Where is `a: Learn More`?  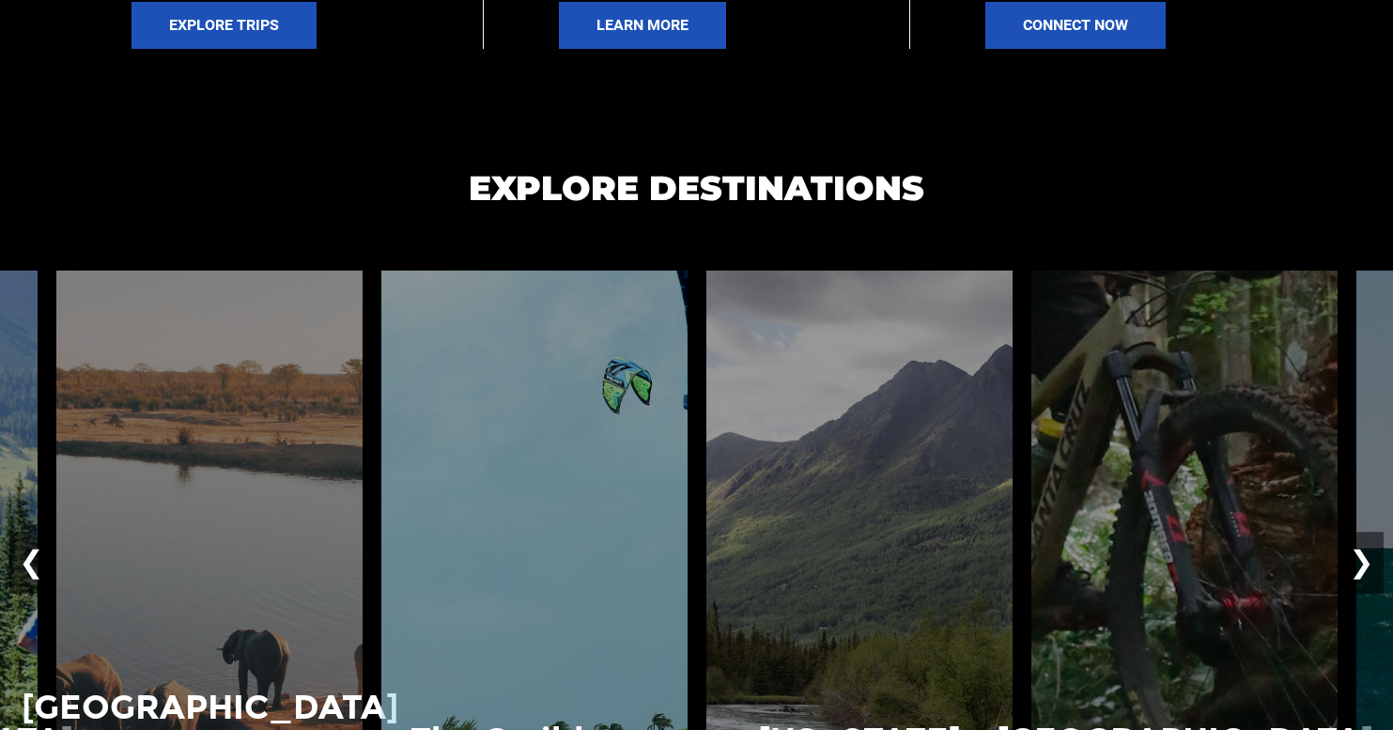
a: Learn More is located at coordinates (643, 25).